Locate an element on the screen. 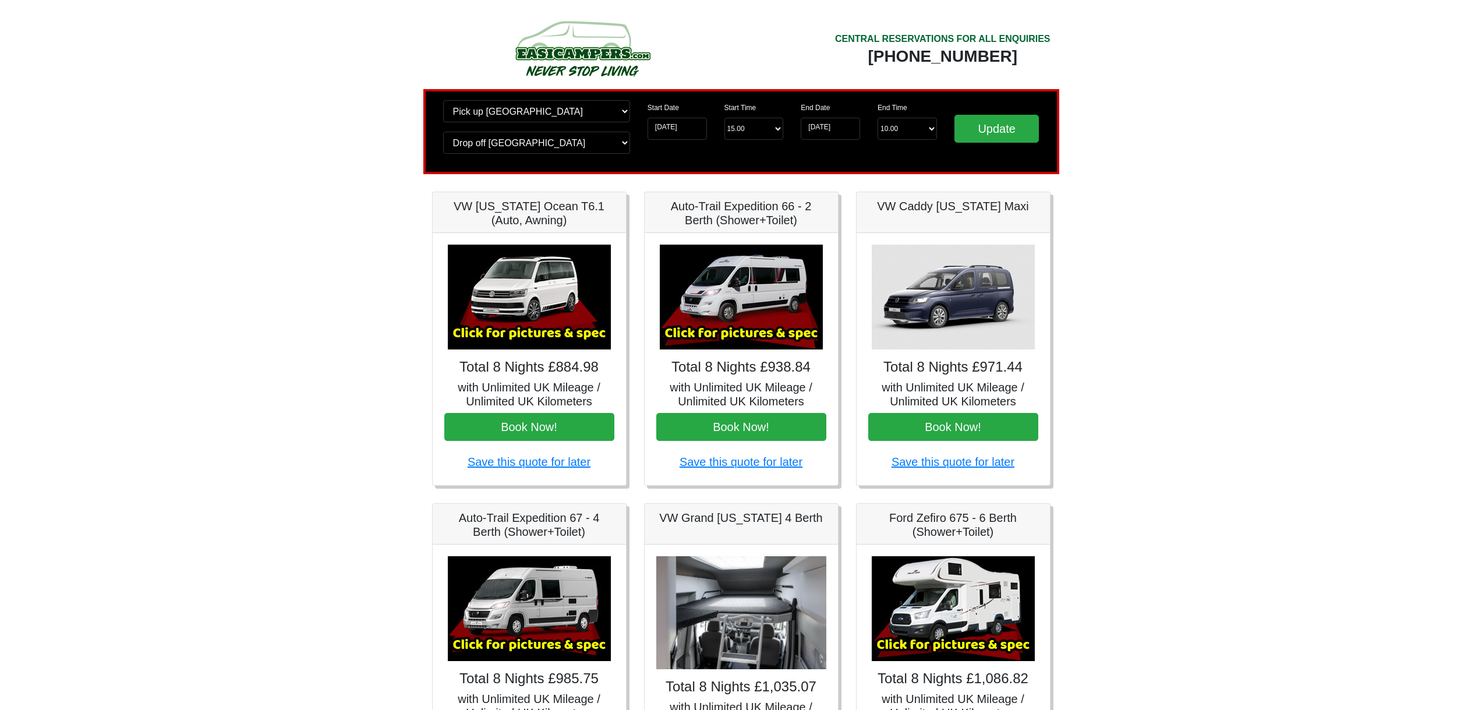  img: Auto-Trail Expedition 67 - 4 Berth (Shower+Toilet) is located at coordinates (529, 608).